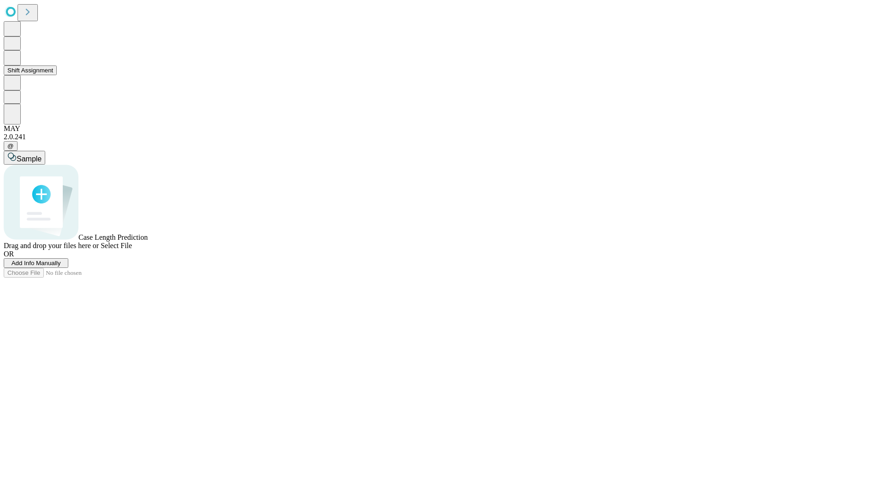 This screenshot has width=886, height=498. Describe the element at coordinates (51, 246) in the screenshot. I see `span: Drag and drop your files here or` at that location.